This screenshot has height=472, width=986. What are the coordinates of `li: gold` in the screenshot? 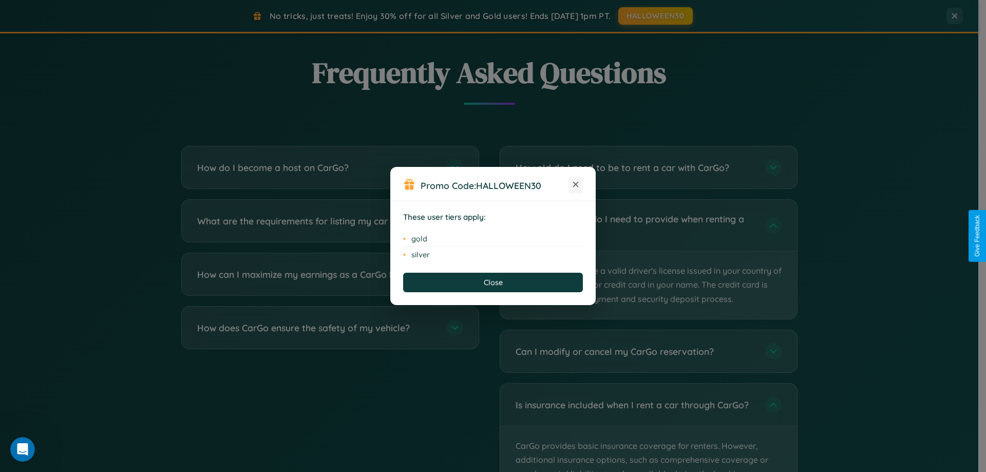 It's located at (493, 239).